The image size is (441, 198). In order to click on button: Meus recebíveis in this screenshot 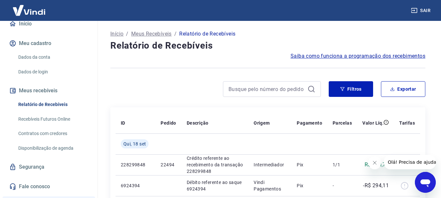, I will do `click(49, 91)`.